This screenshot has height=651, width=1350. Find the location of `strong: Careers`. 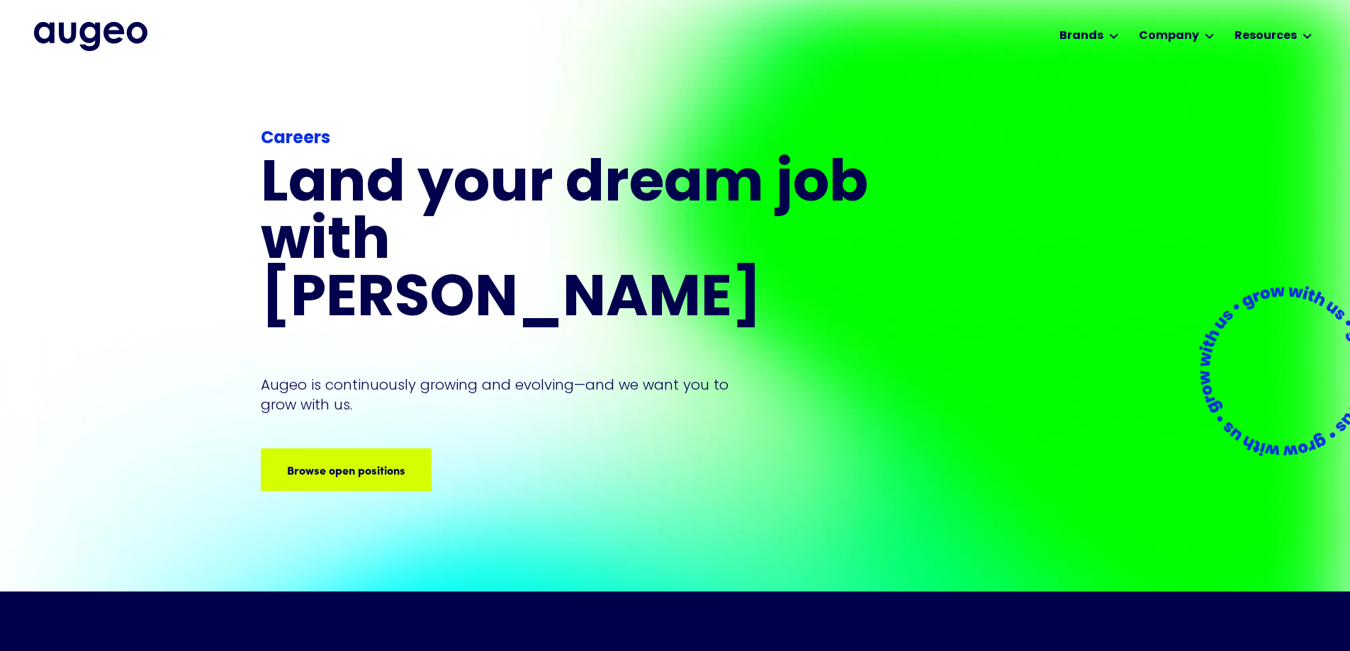

strong: Careers is located at coordinates (296, 139).